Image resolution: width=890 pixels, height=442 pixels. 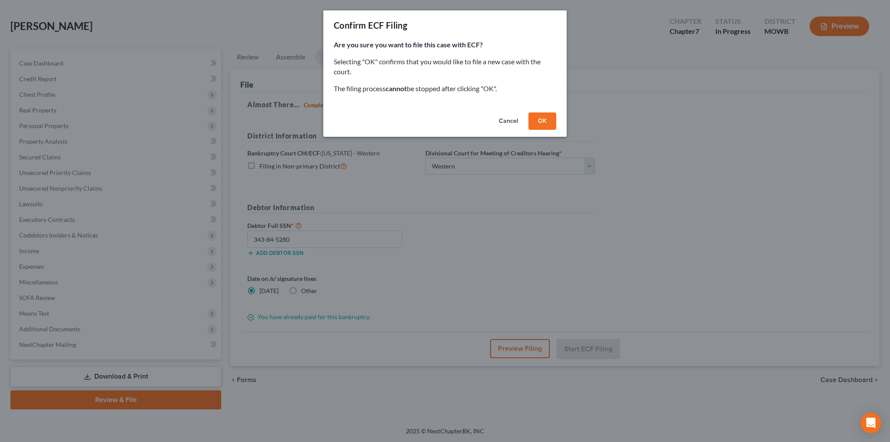 I want to click on p: Selecting "OK" confirms that you would like to file a new case with the court., so click(x=445, y=67).